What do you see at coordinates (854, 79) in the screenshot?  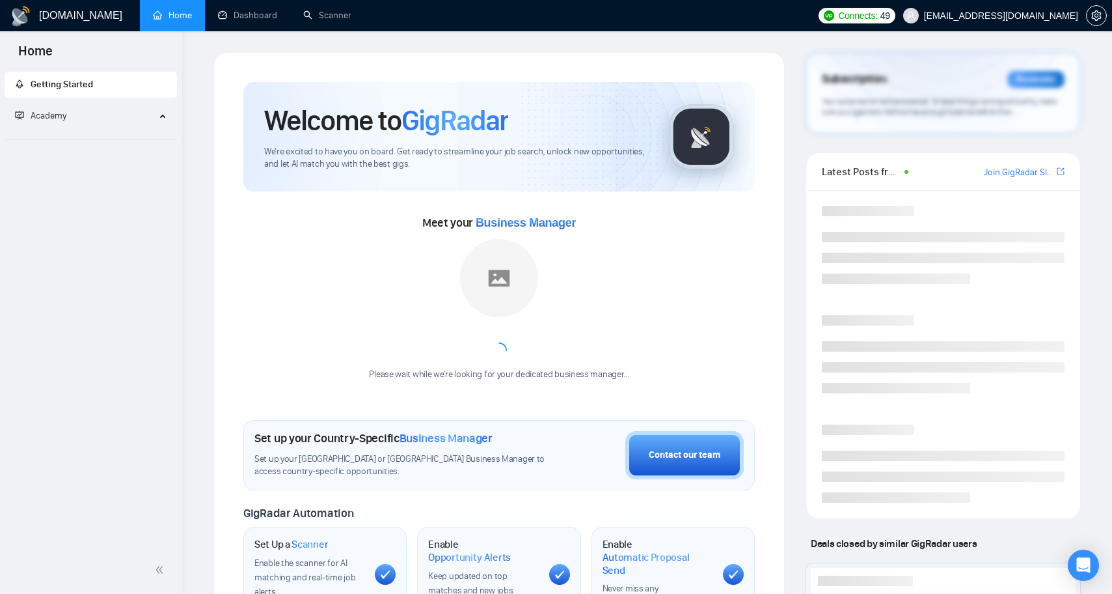 I see `span: Subscription` at bounding box center [854, 79].